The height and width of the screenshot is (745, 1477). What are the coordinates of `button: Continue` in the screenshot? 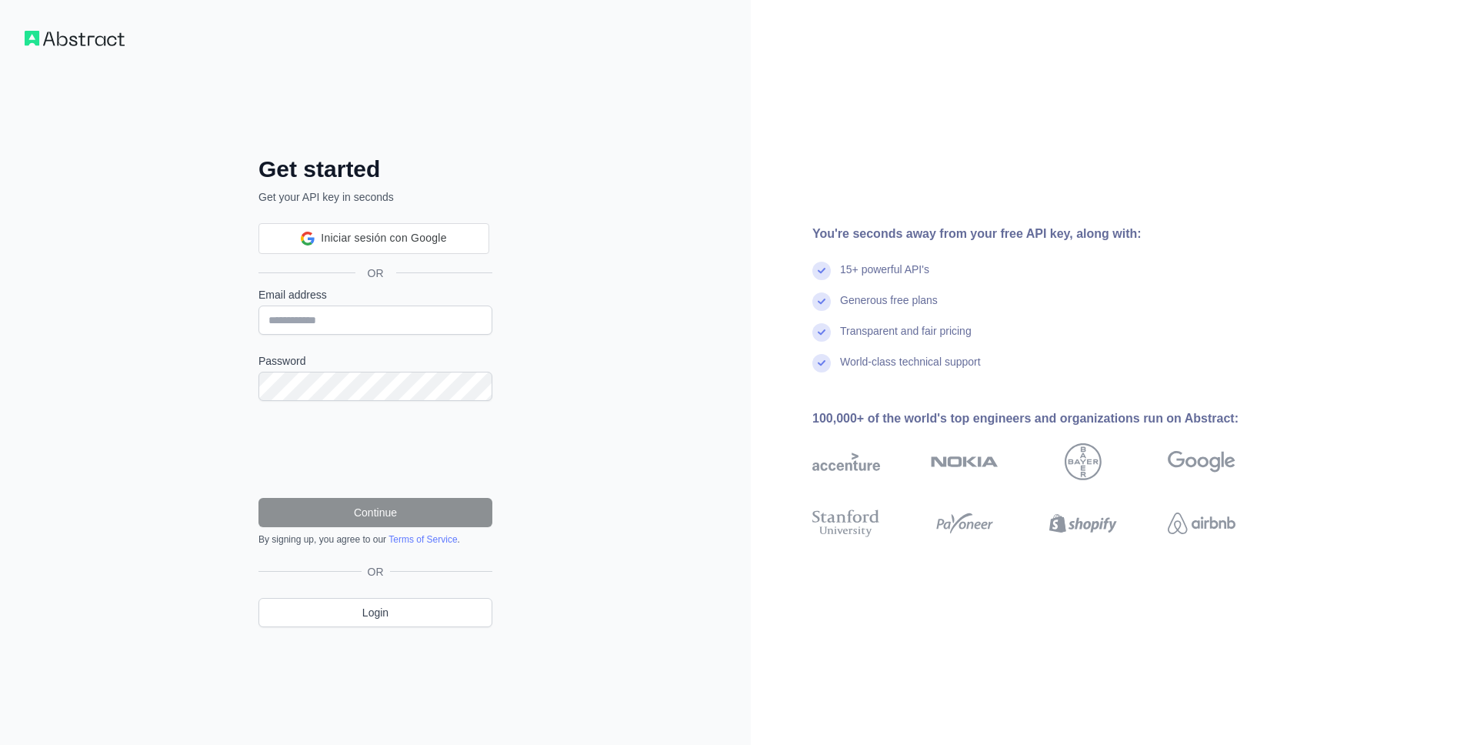 It's located at (375, 512).